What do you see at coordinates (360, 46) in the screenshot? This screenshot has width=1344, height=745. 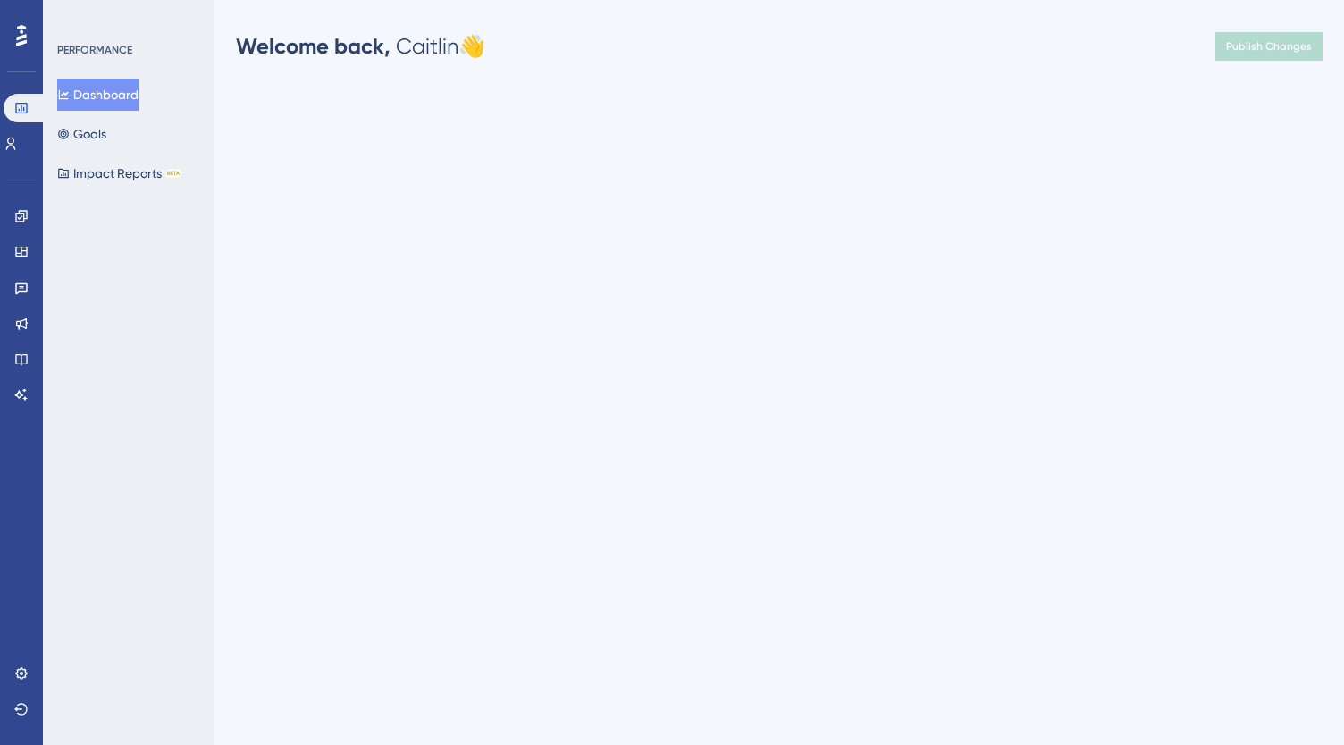 I see `div: Caitlin 👋` at bounding box center [360, 46].